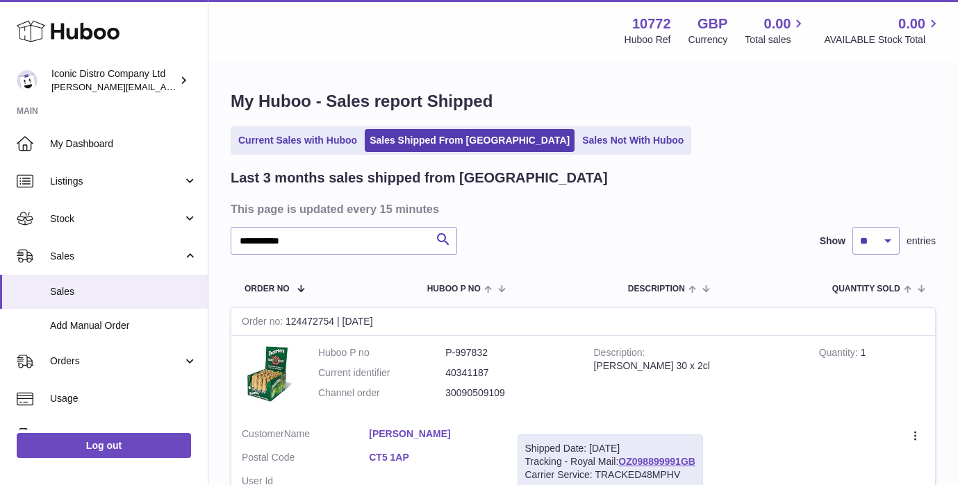  Describe the element at coordinates (269, 374) in the screenshot. I see `img: 1721127955.jpeg` at that location.